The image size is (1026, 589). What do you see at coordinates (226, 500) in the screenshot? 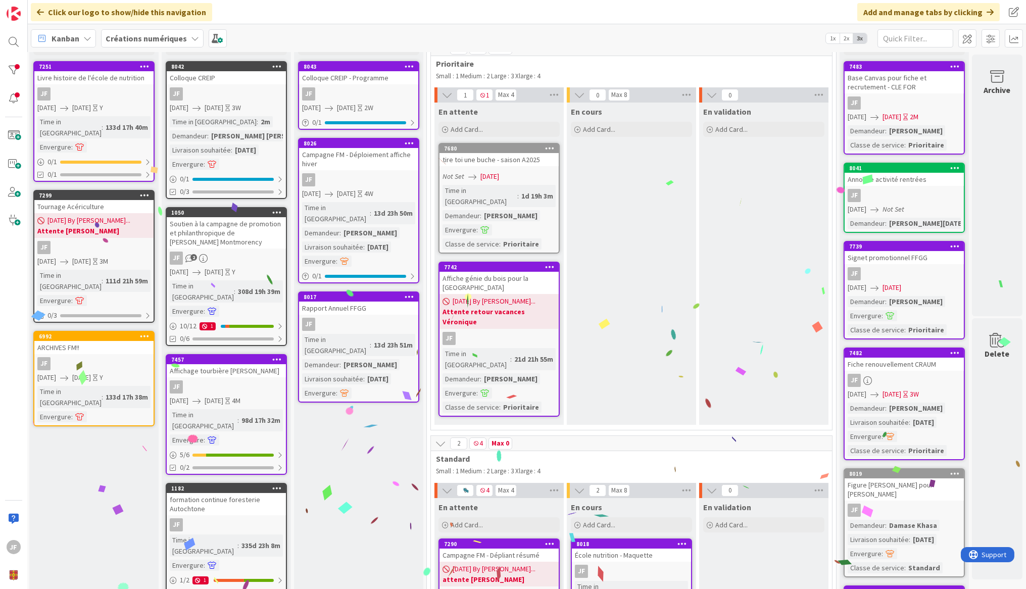
I see `div: 1182formation continue foresterie Autochtone` at bounding box center [226, 500].